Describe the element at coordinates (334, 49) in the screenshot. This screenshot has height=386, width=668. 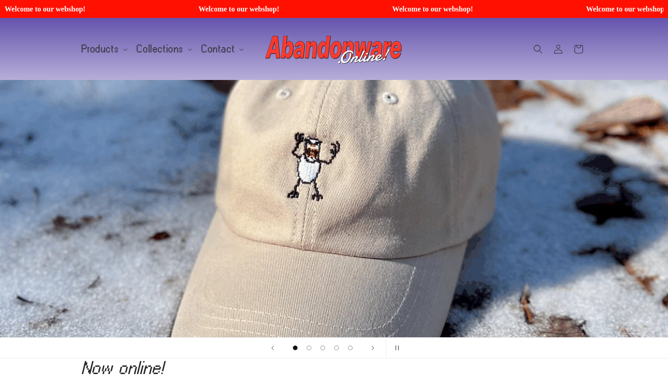
I see `a: Abandonware` at that location.